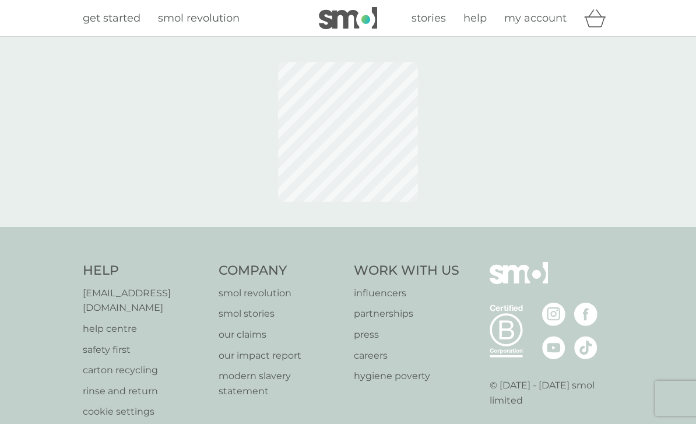 This screenshot has height=424, width=696. What do you see at coordinates (406, 314) in the screenshot?
I see `p: partnerships` at bounding box center [406, 314].